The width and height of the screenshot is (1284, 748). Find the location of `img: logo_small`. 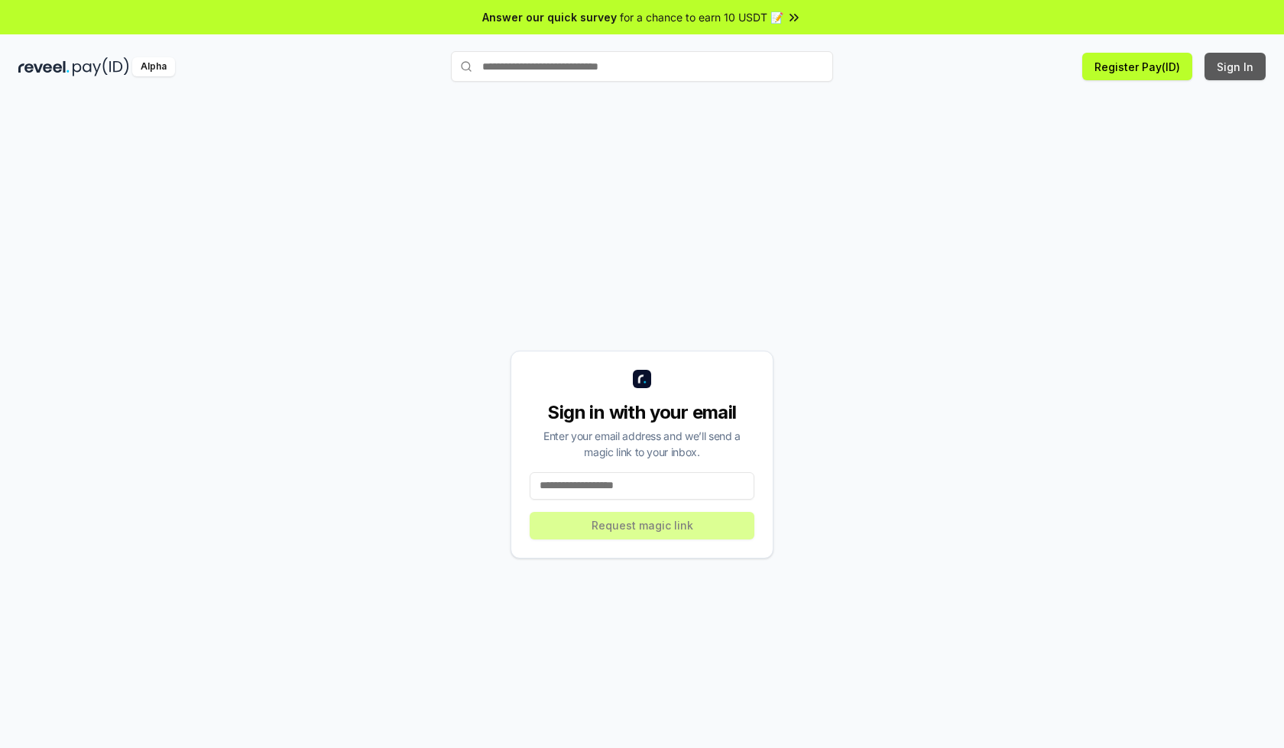

img: logo_small is located at coordinates (642, 379).